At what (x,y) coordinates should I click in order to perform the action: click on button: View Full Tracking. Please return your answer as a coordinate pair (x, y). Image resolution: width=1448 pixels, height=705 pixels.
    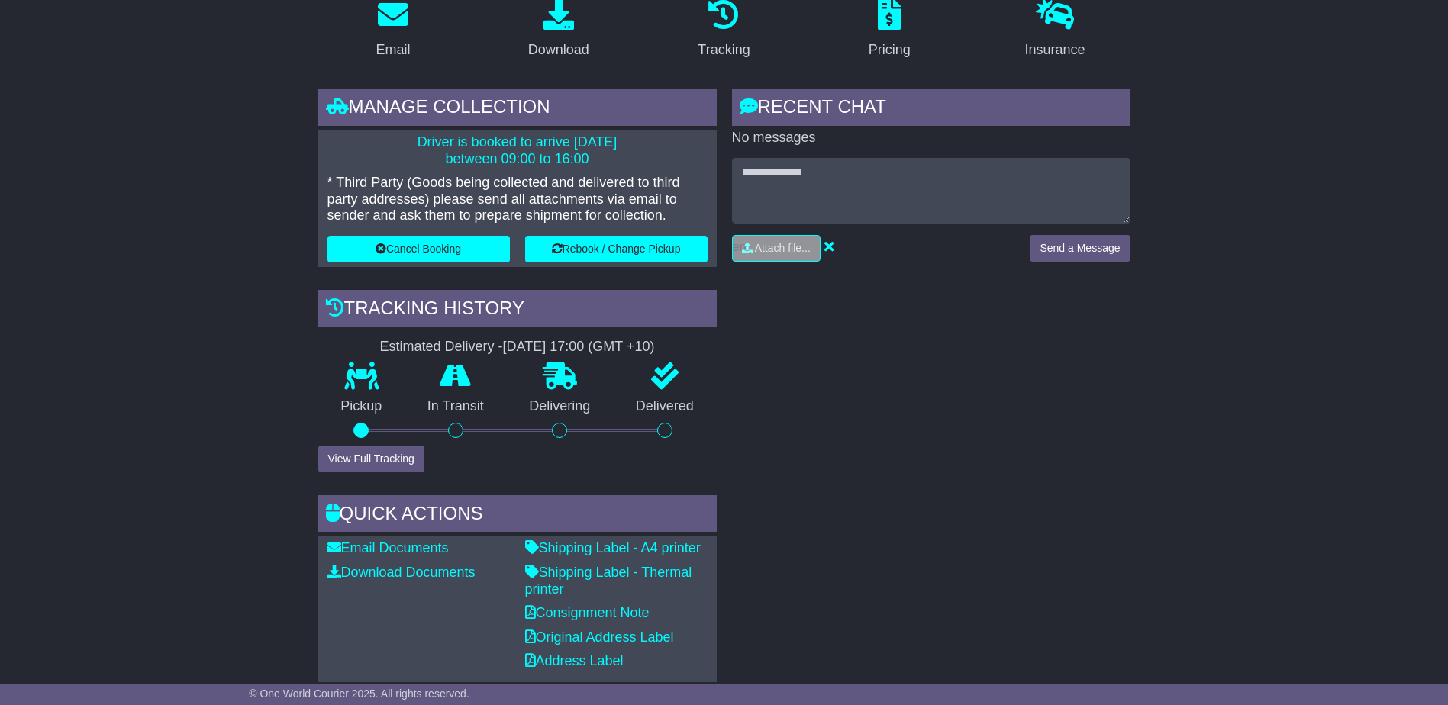
    Looking at the image, I should click on (371, 459).